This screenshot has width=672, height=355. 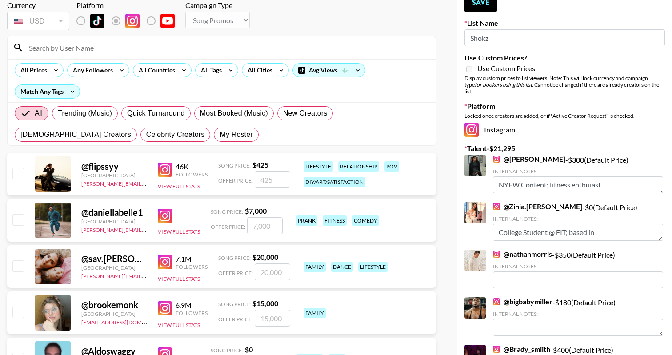 What do you see at coordinates (129, 5) in the screenshot?
I see `div: Platform` at bounding box center [129, 5].